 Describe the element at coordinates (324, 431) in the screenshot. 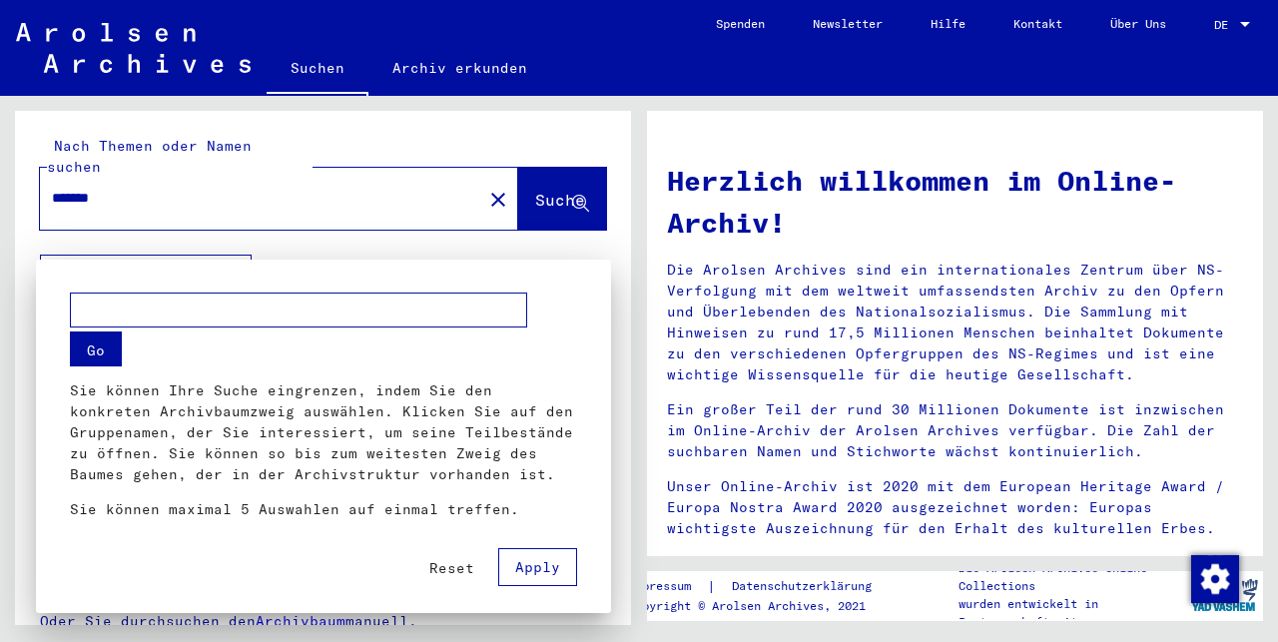

I see `p: Sie können Ihre Suche eingrenzen, indem Sie den konkreten Archivbaumzweig auswählen. Klicken Sie ...` at that location.